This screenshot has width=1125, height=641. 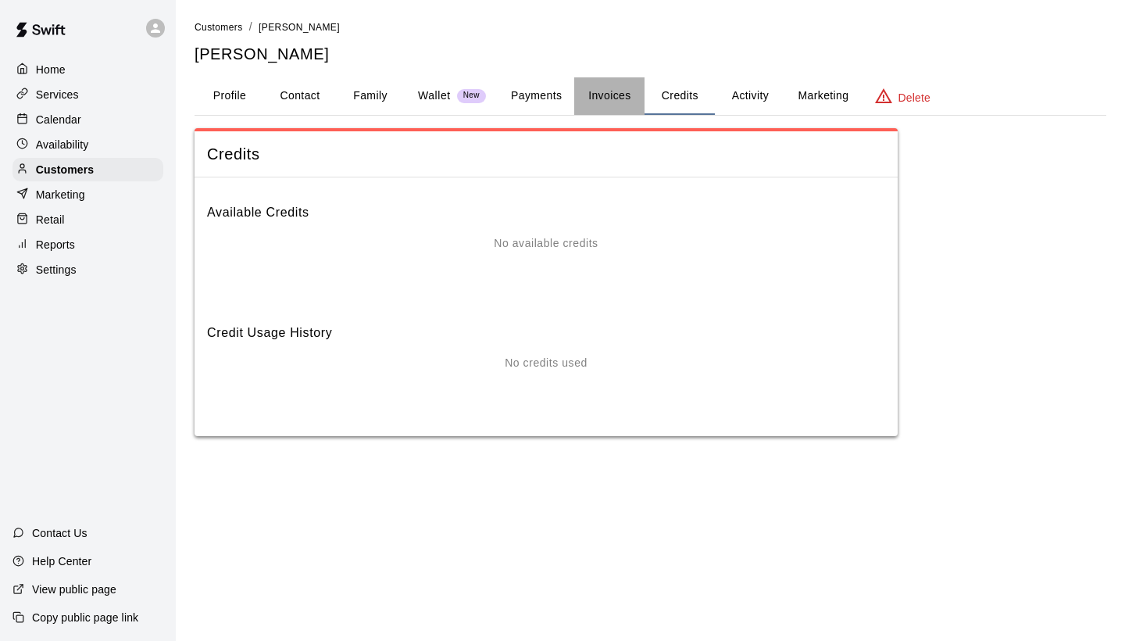 I want to click on p: Settings, so click(x=56, y=270).